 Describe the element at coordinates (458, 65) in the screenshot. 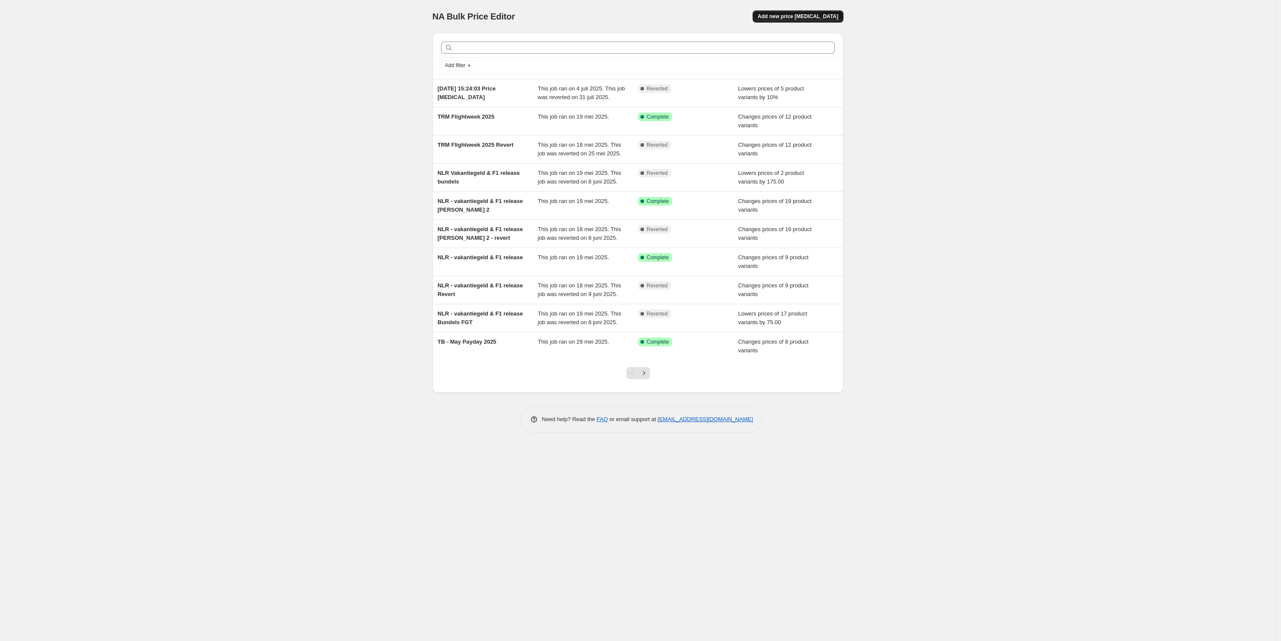

I see `button: Add filter` at that location.